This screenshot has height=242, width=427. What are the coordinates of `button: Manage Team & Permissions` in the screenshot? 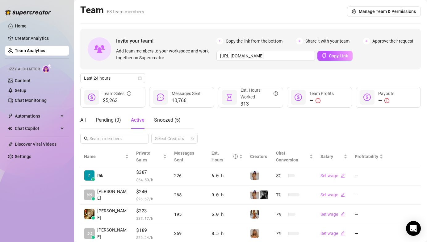 It's located at (384, 11).